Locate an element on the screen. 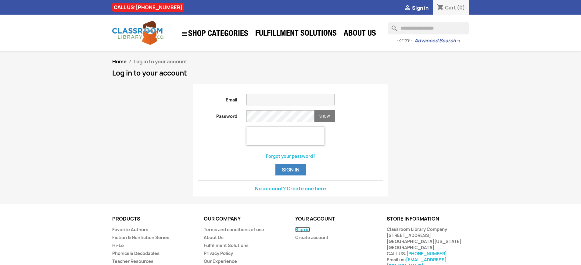 This screenshot has width=581, height=265. div: CALL US: is located at coordinates (148, 7).